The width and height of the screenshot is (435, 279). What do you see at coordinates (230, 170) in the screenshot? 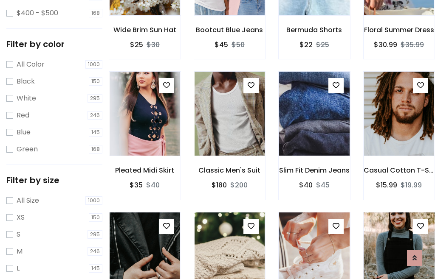
I see `h6: Classic Men's Suit` at bounding box center [230, 170].